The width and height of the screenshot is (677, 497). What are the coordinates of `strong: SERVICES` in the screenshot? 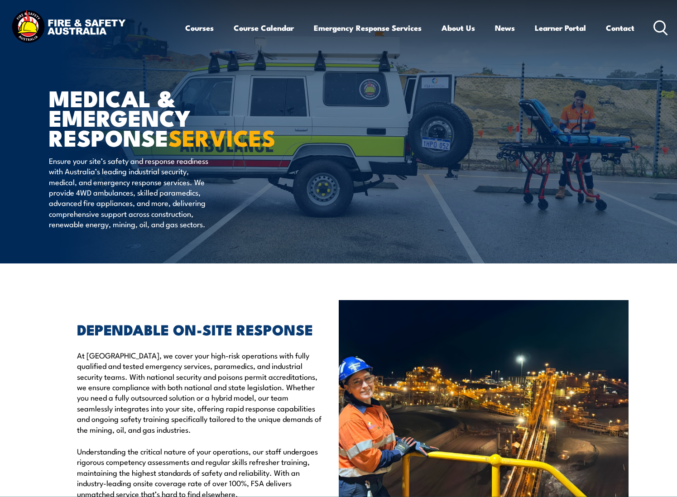 It's located at (222, 137).